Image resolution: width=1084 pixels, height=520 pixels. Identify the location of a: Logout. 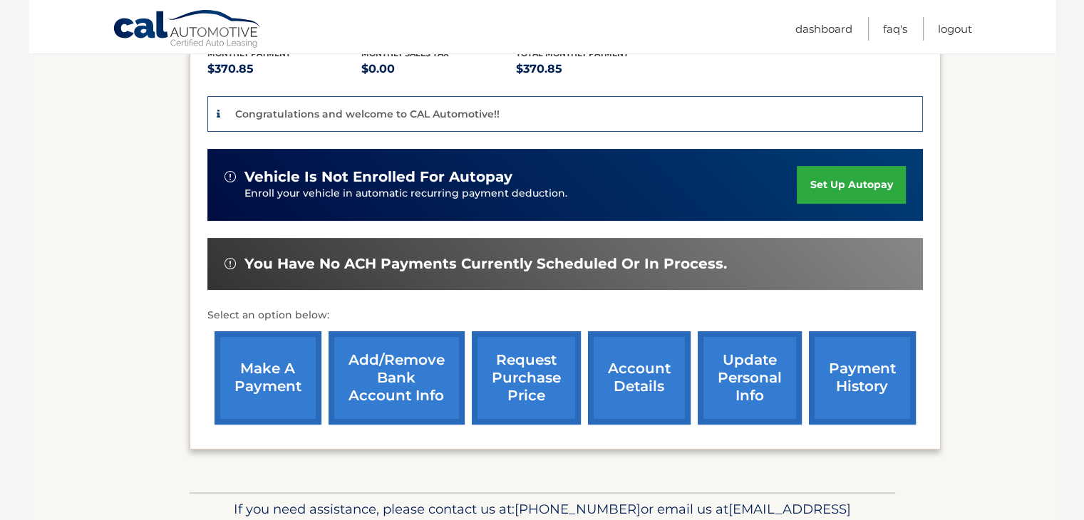
(955, 29).